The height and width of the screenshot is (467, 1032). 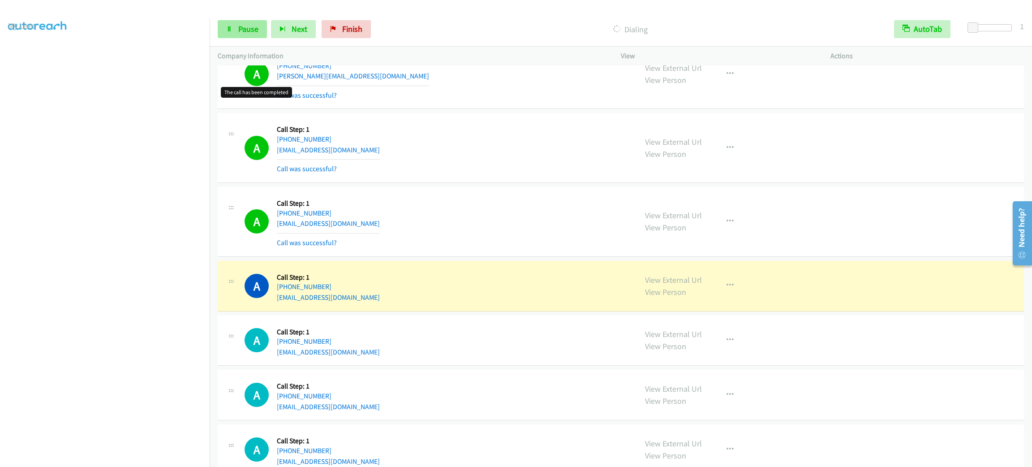 What do you see at coordinates (16, 30) in the screenshot?
I see `div: Need help?` at bounding box center [16, 30].